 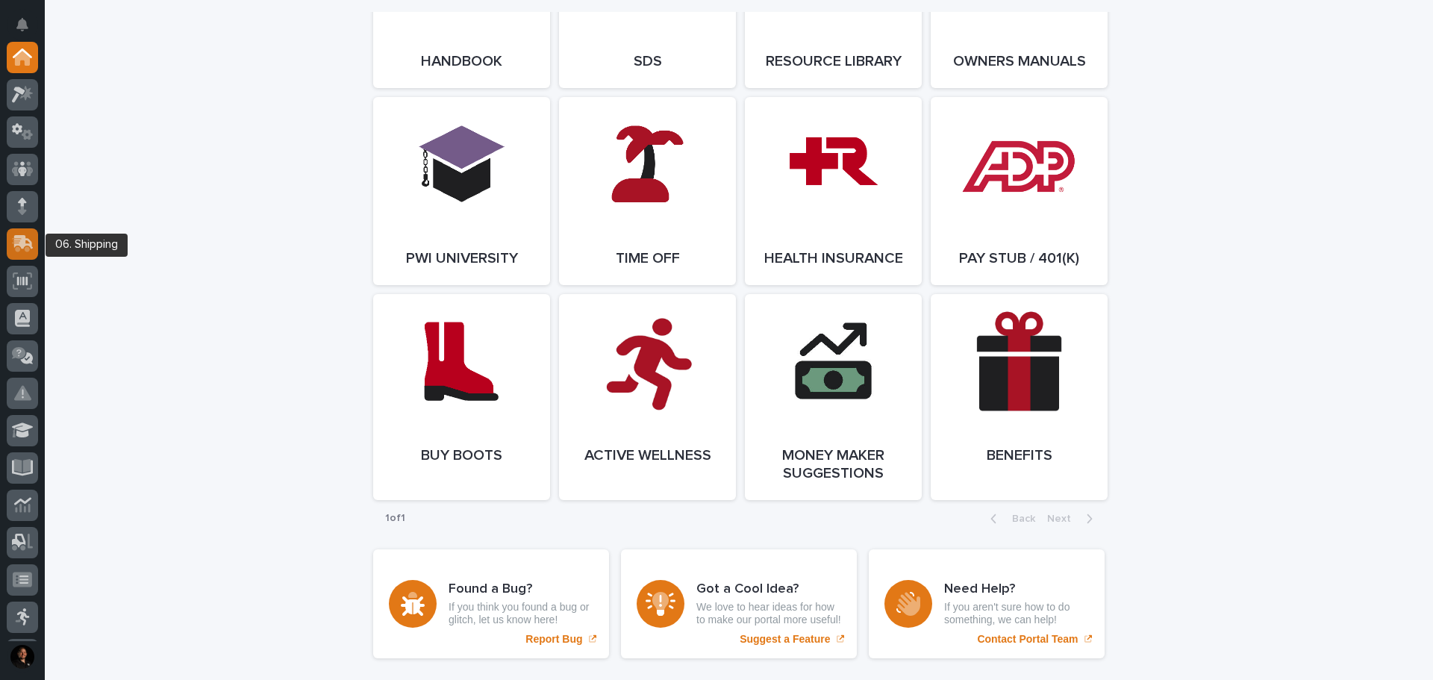 I want to click on a: Contact Portal Team, so click(x=987, y=604).